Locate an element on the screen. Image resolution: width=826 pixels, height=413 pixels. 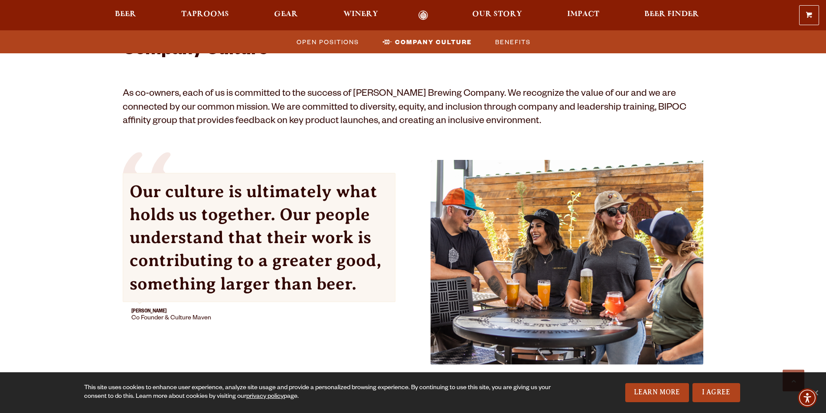
a: Company Culture is located at coordinates (426, 42).